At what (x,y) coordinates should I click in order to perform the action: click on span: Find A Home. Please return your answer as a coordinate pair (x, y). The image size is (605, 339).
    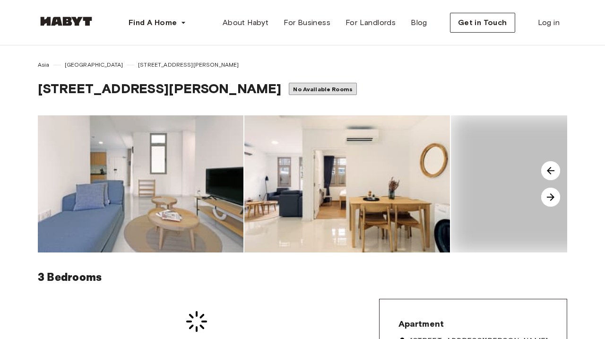
    Looking at the image, I should click on (153, 23).